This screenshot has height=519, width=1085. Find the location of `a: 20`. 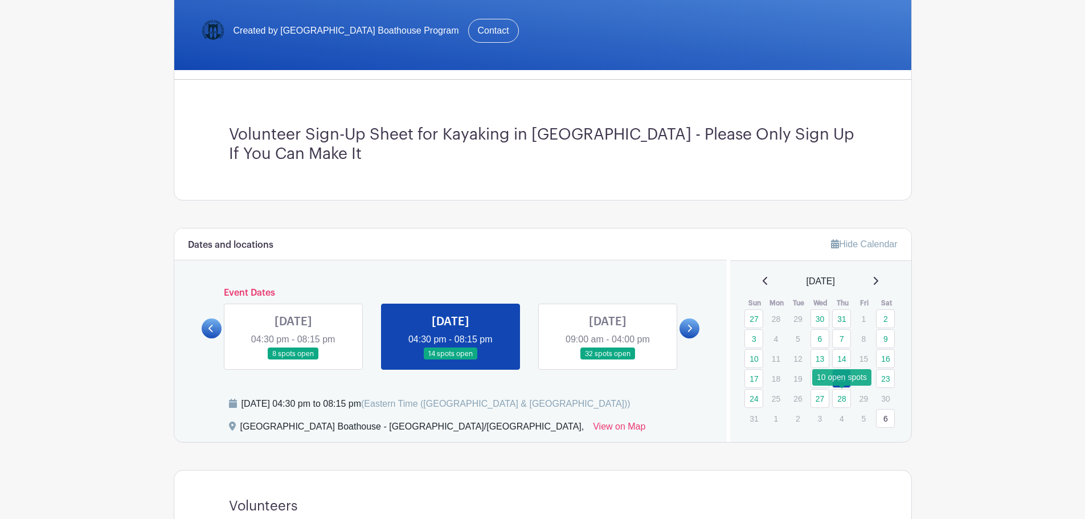

a: 20 is located at coordinates (820, 378).